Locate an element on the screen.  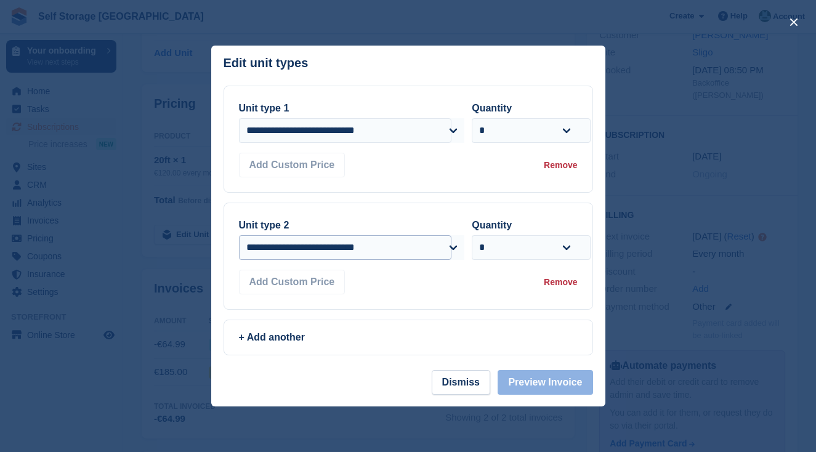
label: Unit type 1 is located at coordinates (264, 108).